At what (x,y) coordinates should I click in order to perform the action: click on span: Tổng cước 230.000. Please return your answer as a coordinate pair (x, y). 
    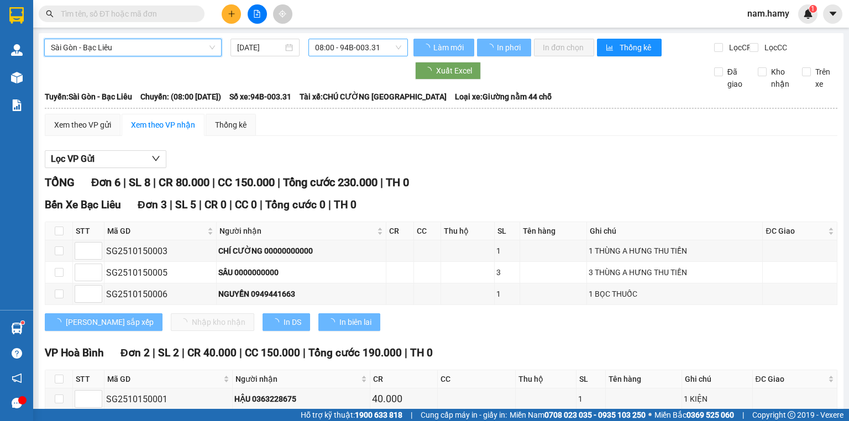
    Looking at the image, I should click on (330, 182).